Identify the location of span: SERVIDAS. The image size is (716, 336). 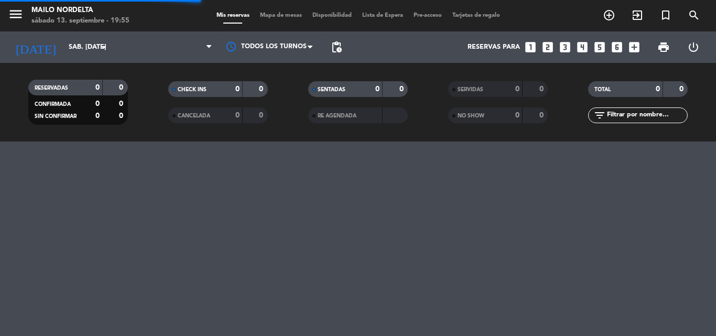
(470, 90).